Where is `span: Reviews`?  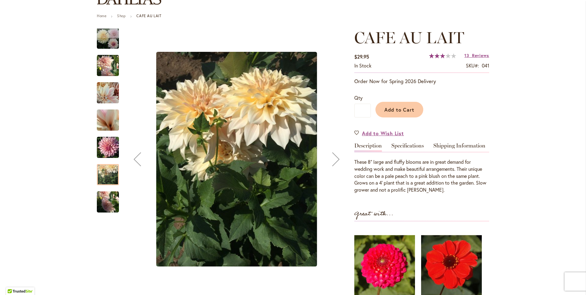
span: Reviews is located at coordinates (480, 55).